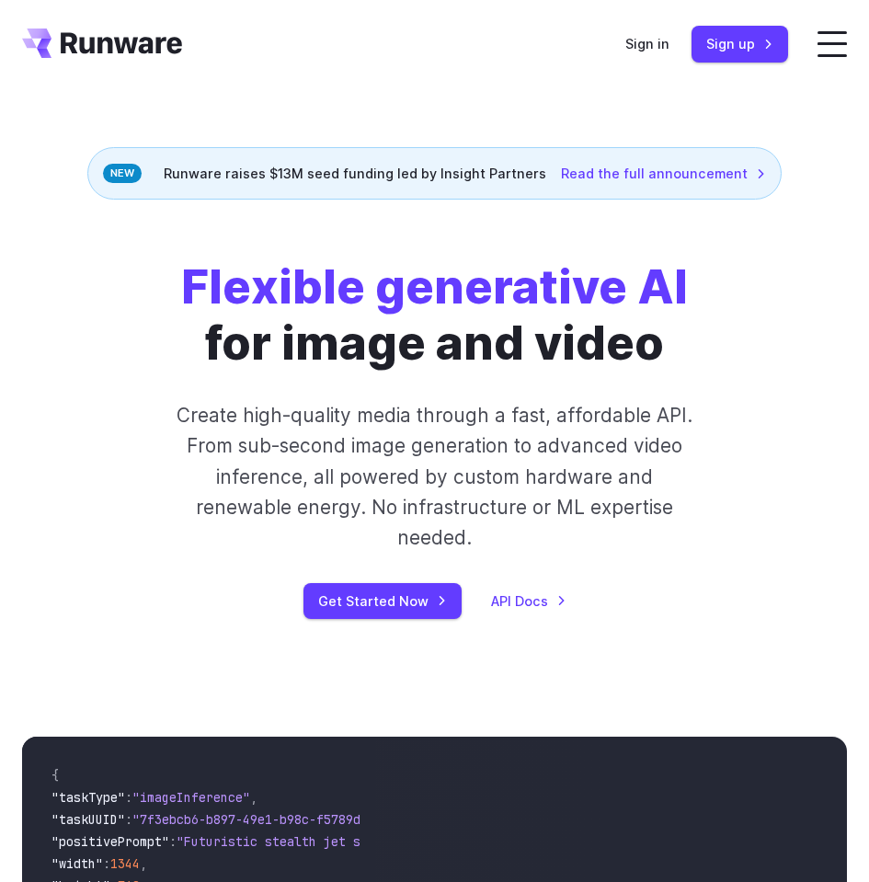 Image resolution: width=869 pixels, height=882 pixels. What do you see at coordinates (88, 798) in the screenshot?
I see `span: "taskType"` at bounding box center [88, 798].